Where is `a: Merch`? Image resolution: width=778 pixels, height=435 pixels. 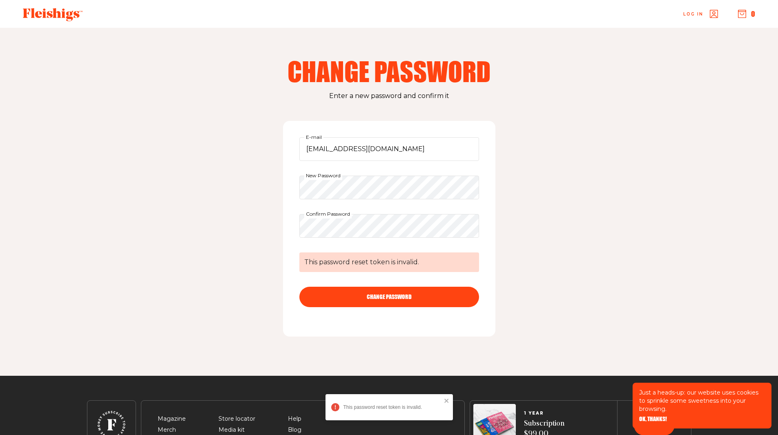 a: Merch is located at coordinates (167, 430).